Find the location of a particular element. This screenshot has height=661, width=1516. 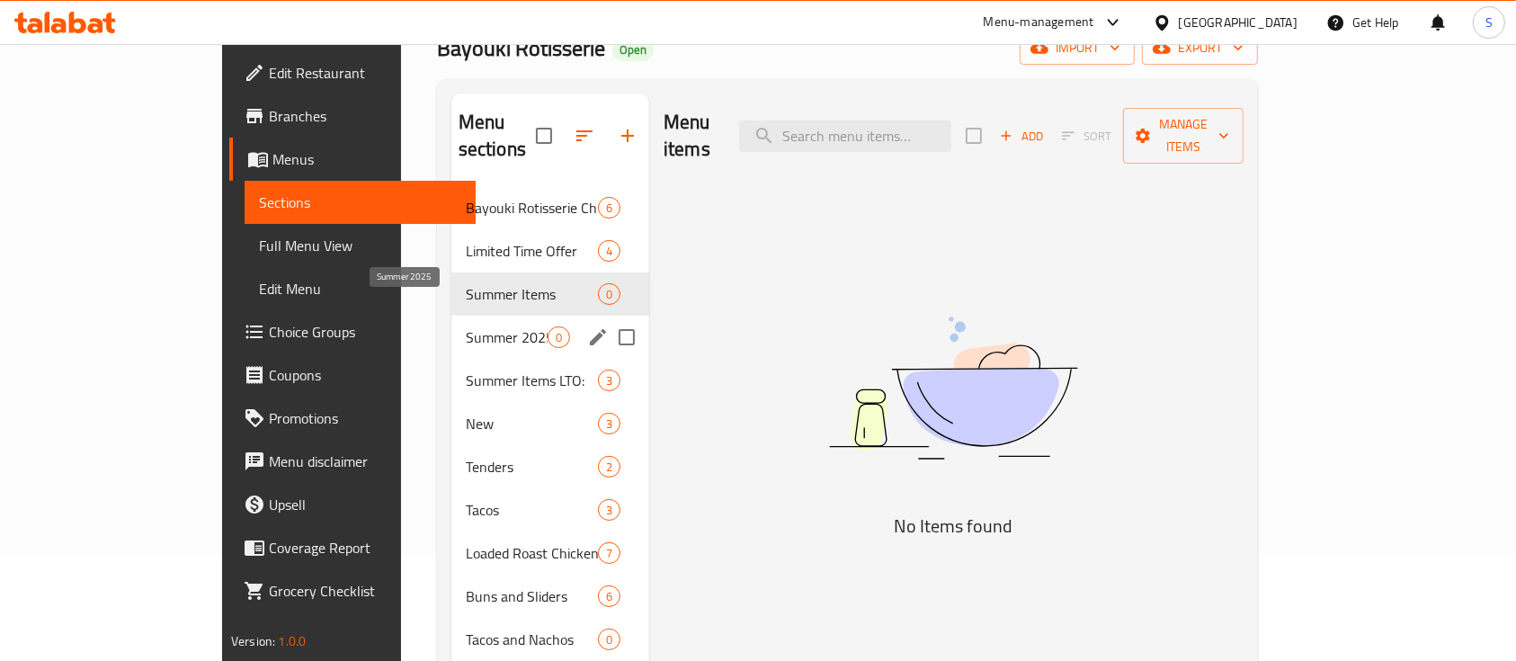

div: Bayouki Rotisserie Chicken is located at coordinates (532, 208).